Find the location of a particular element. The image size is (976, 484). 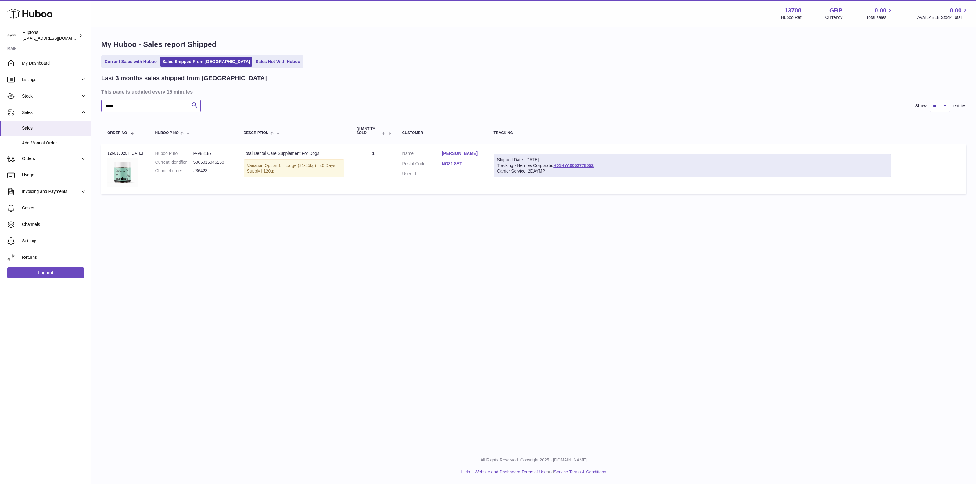

div: Customer is located at coordinates (442, 133).